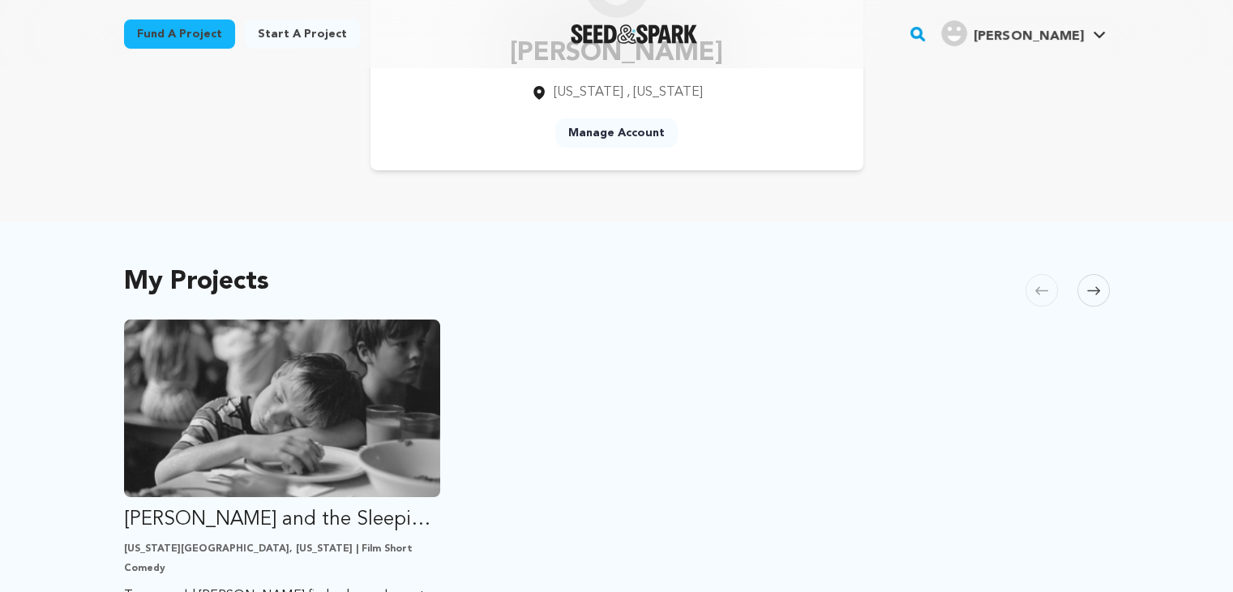 The image size is (1233, 592). I want to click on h2: My Projects, so click(196, 282).